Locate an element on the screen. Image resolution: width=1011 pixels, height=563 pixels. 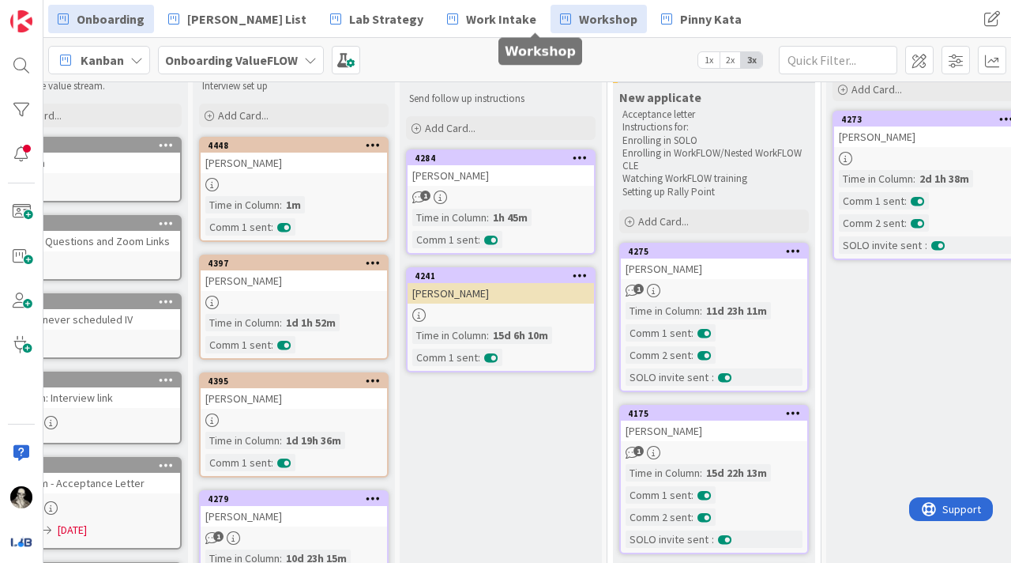
img: Visit kanbanzone.com is located at coordinates (21, 21).